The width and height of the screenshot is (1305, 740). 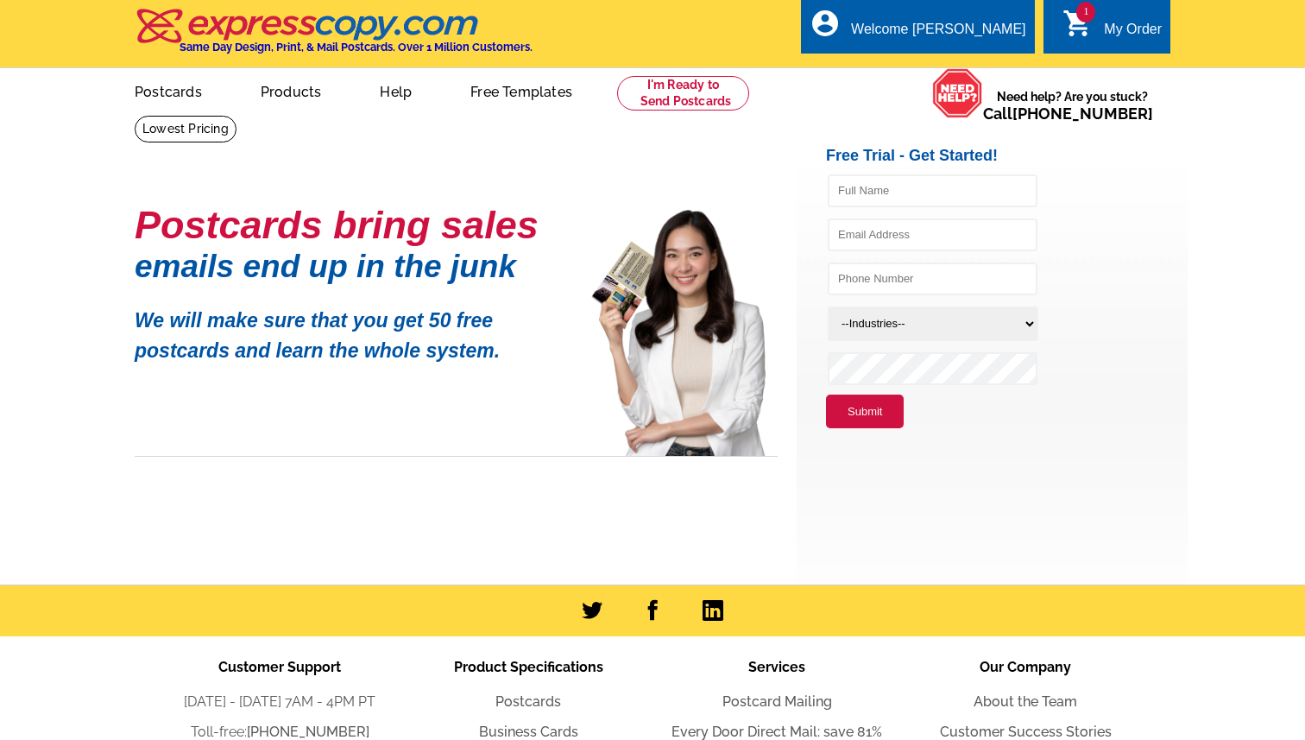 I want to click on a: Every Door Direct Mail: save 81%, so click(x=777, y=731).